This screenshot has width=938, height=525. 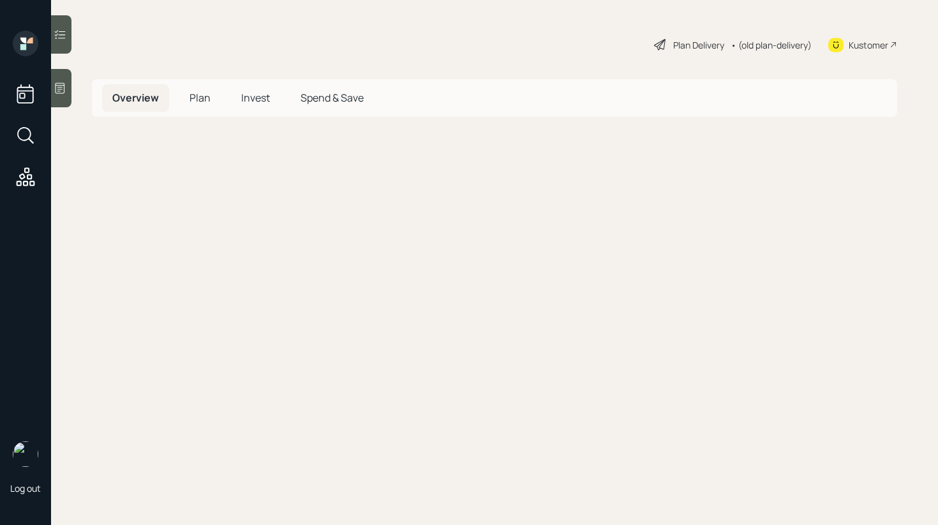 I want to click on img: retirable_logo.png, so click(x=26, y=454).